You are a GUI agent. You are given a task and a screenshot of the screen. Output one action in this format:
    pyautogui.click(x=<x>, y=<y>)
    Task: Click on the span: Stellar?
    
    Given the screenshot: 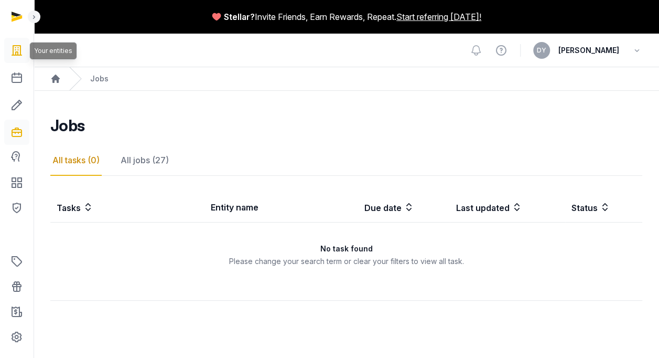 What is the action you would take?
    pyautogui.click(x=239, y=17)
    